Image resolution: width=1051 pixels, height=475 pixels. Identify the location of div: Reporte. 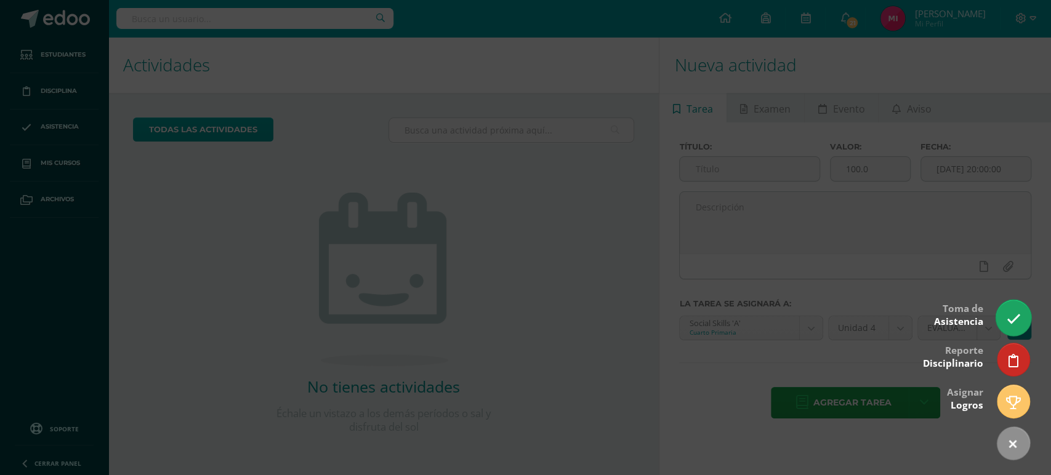
(953, 356).